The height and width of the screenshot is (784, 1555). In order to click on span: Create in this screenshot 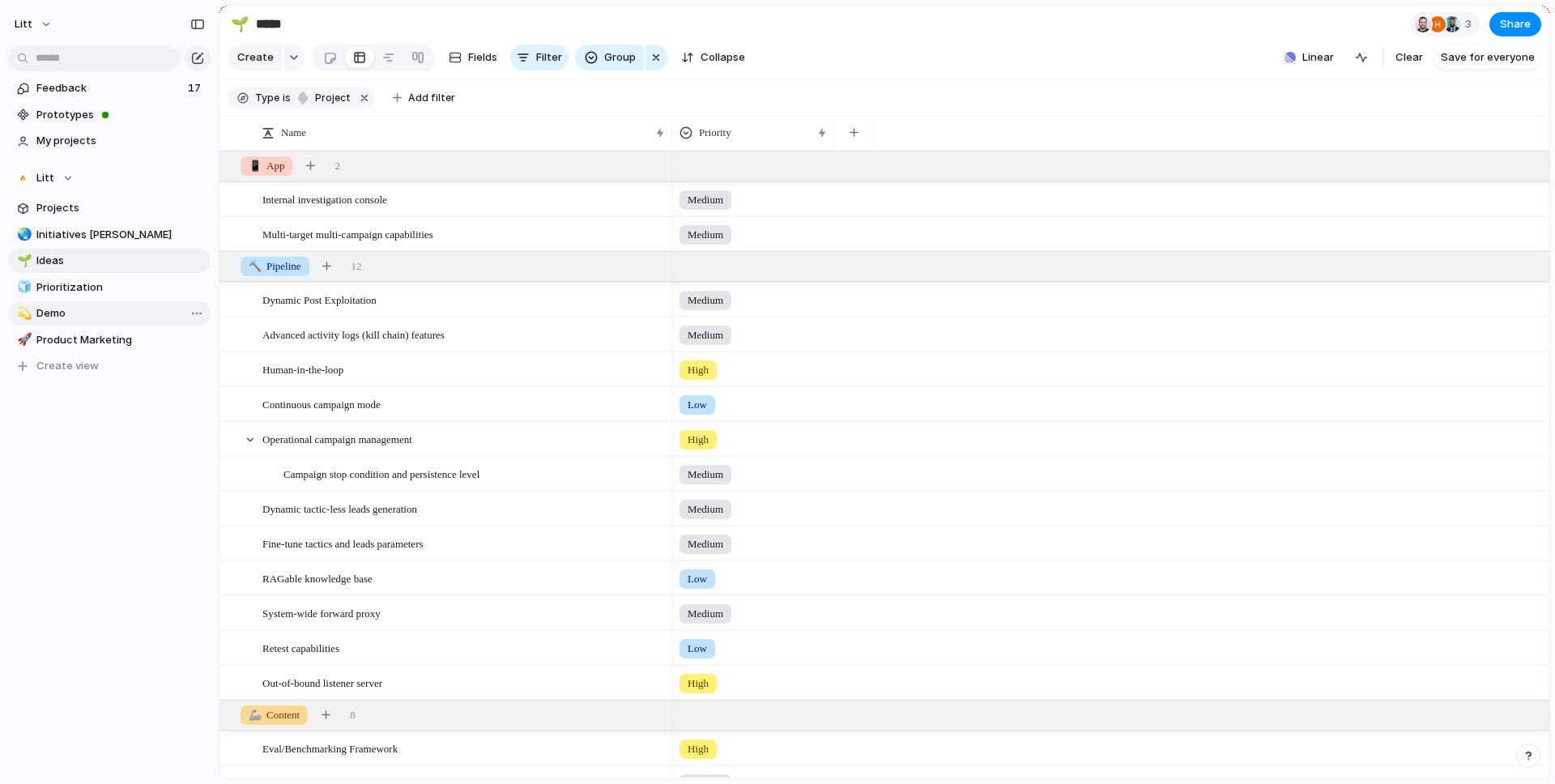, I will do `click(255, 58)`.